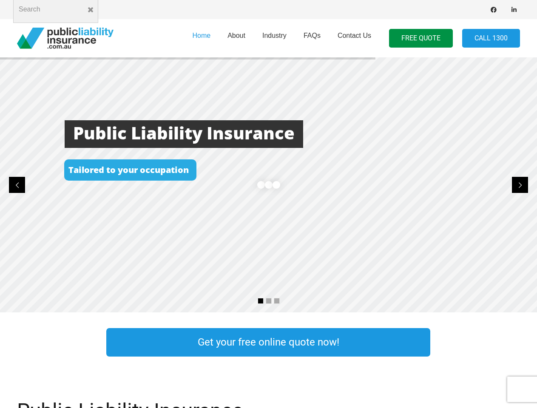 This screenshot has height=408, width=537. What do you see at coordinates (514, 10) in the screenshot?
I see `a: LinkedIn` at bounding box center [514, 10].